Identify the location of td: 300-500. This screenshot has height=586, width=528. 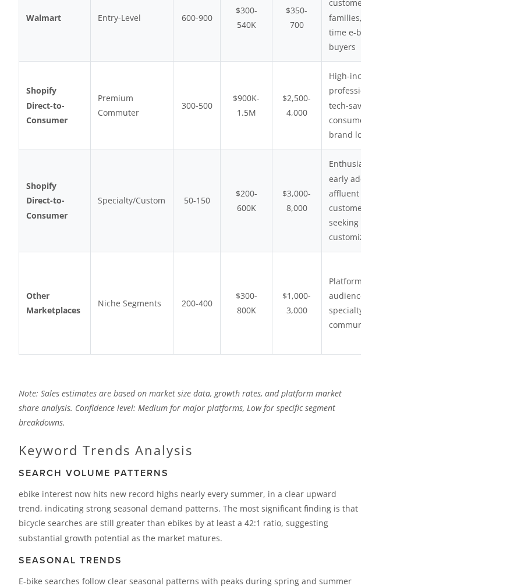
(197, 105).